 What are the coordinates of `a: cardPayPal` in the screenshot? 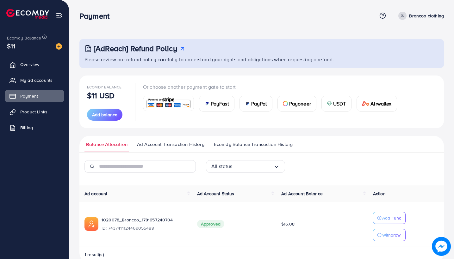 It's located at (256, 104).